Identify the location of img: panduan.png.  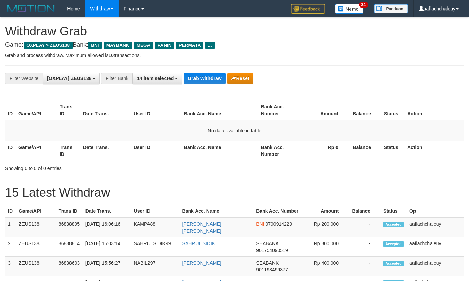
(391, 9).